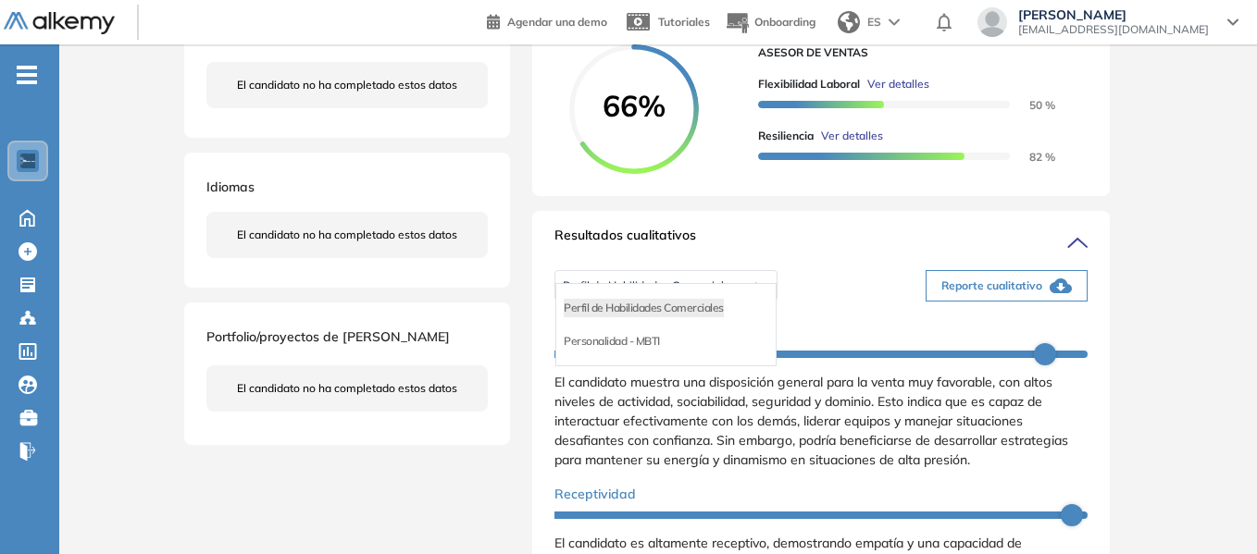 This screenshot has height=554, width=1257. Describe the element at coordinates (874, 22) in the screenshot. I see `span: ES` at that location.